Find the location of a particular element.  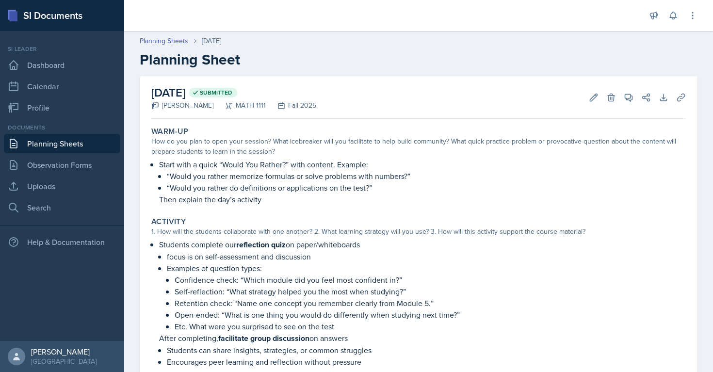

div: 1. How will the students collaborate with one another? 2. What learning strategy will you use? 3.... is located at coordinates (419, 232).